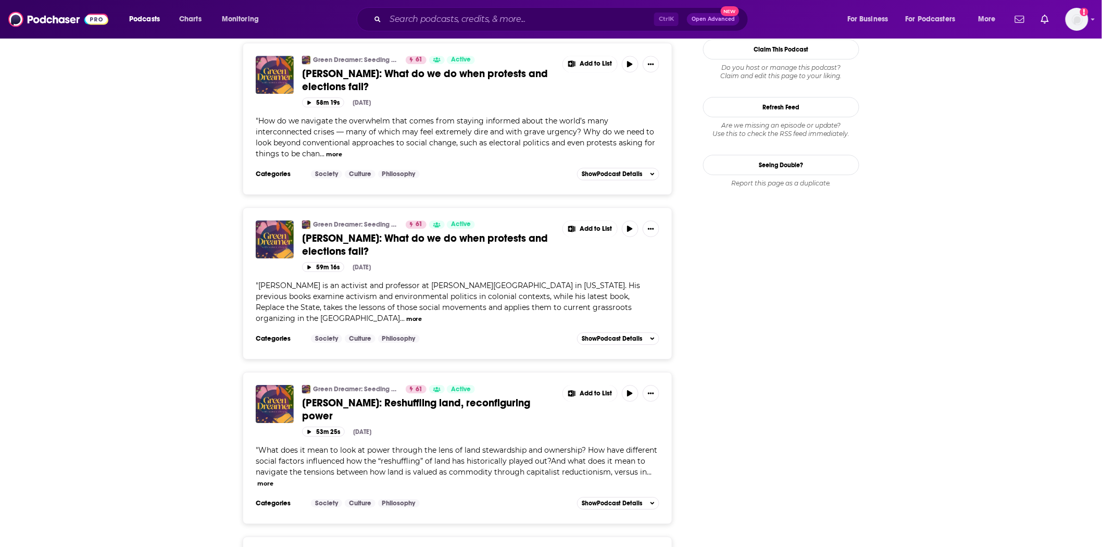 Image resolution: width=1102 pixels, height=547 pixels. I want to click on button: Show profile menu, so click(1077, 19).